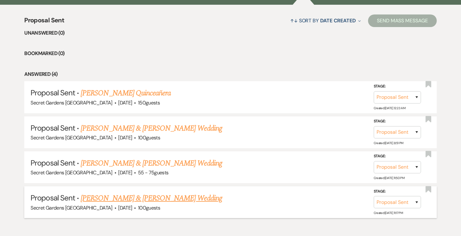  Describe the element at coordinates (230, 74) in the screenshot. I see `li: Answered (4)` at that location.